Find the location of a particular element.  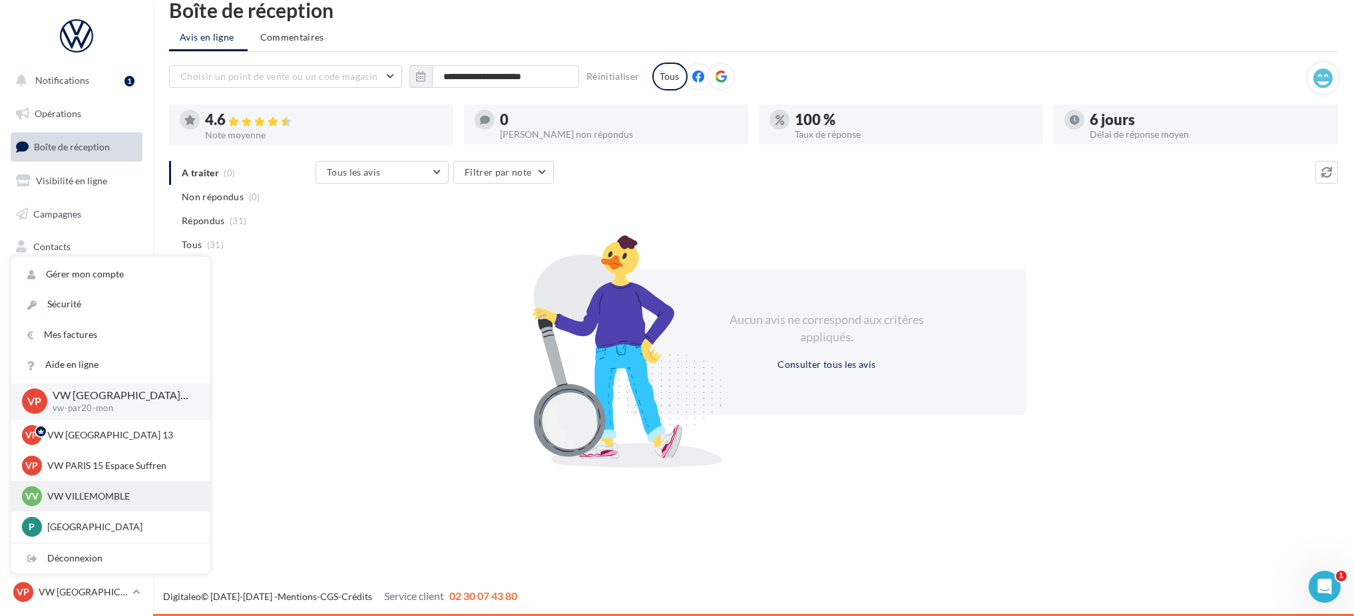

div: Déconnexion is located at coordinates (110, 558).